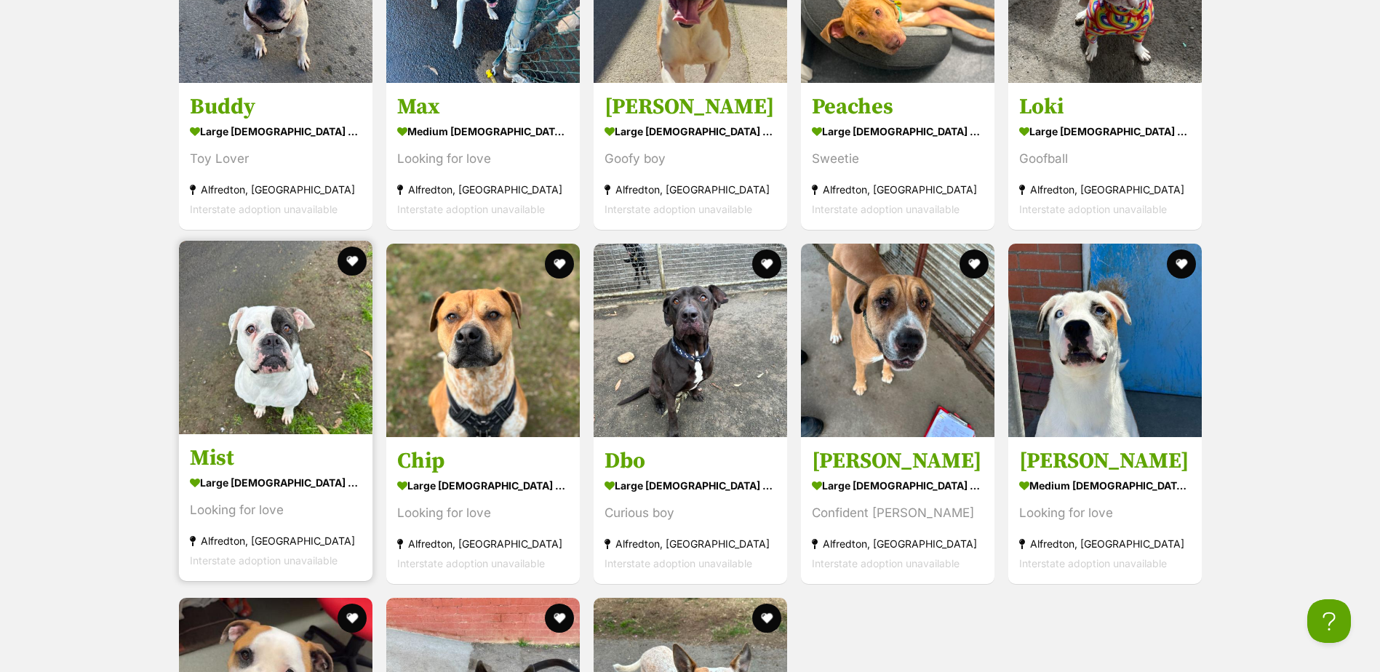 This screenshot has width=1380, height=672. Describe the element at coordinates (898, 159) in the screenshot. I see `div: Sweetie` at that location.